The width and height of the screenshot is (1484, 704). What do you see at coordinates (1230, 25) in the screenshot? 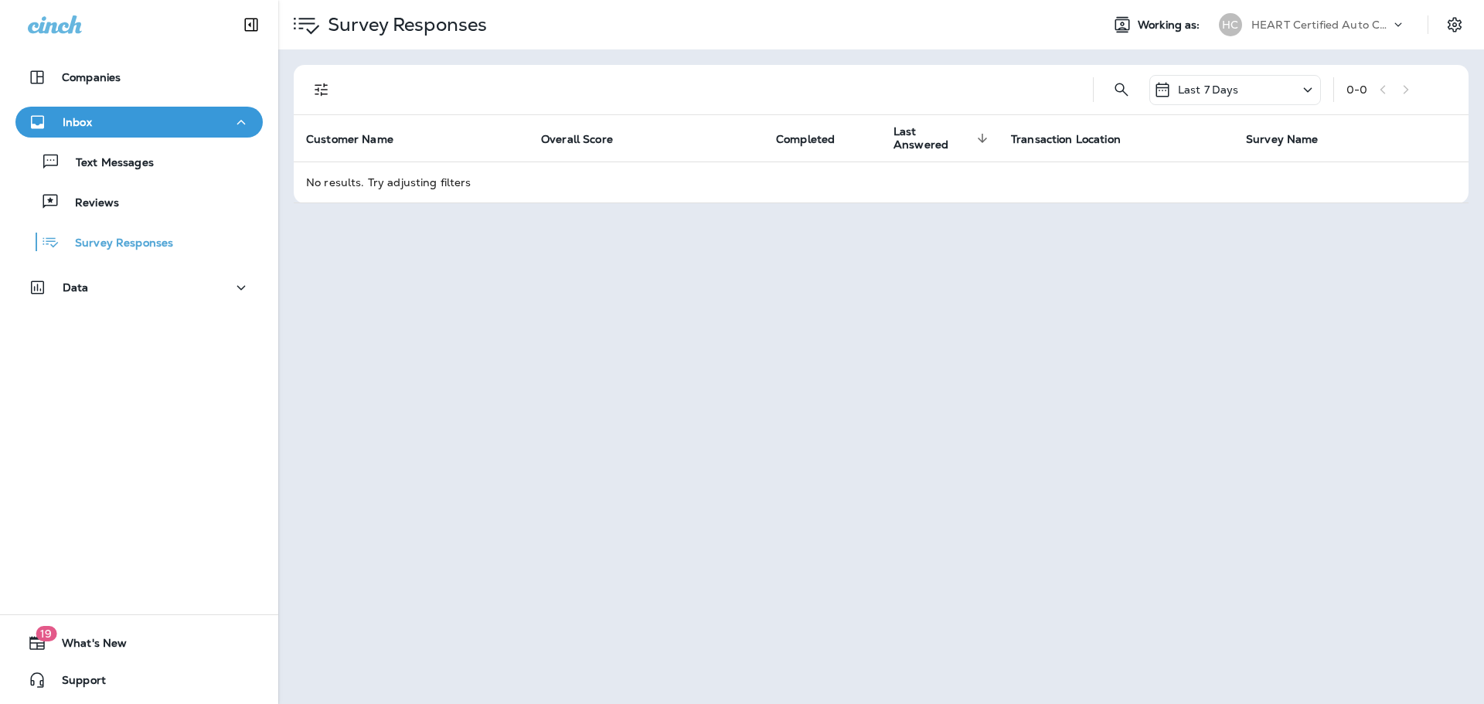
I see `div: HC` at bounding box center [1230, 25].